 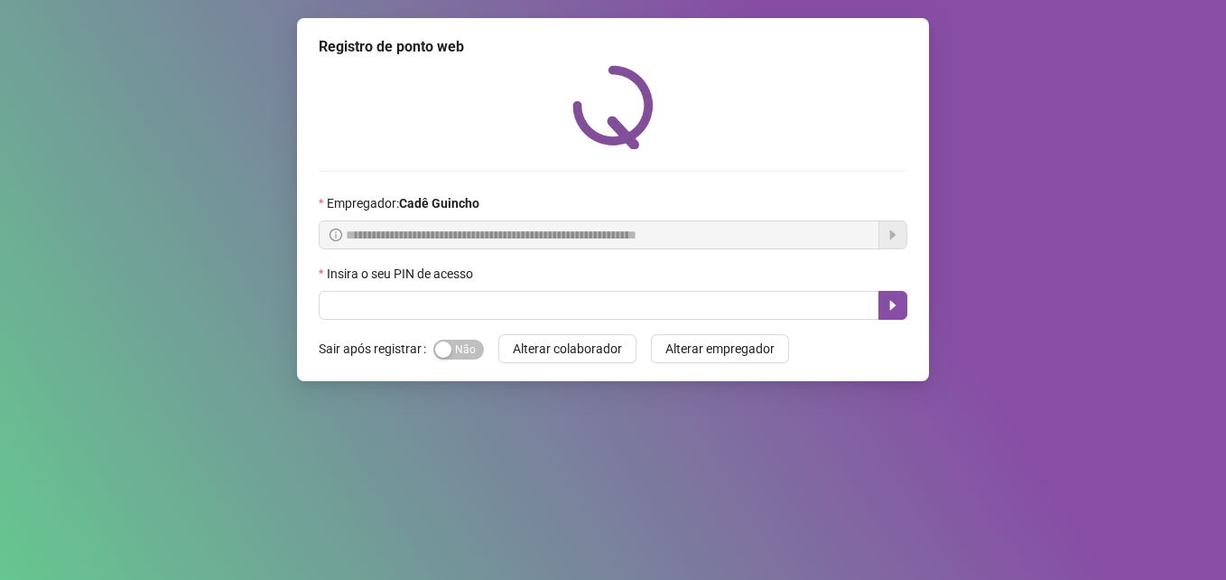 What do you see at coordinates (439, 203) in the screenshot?
I see `strong: Cadê Guincho` at bounding box center [439, 203].